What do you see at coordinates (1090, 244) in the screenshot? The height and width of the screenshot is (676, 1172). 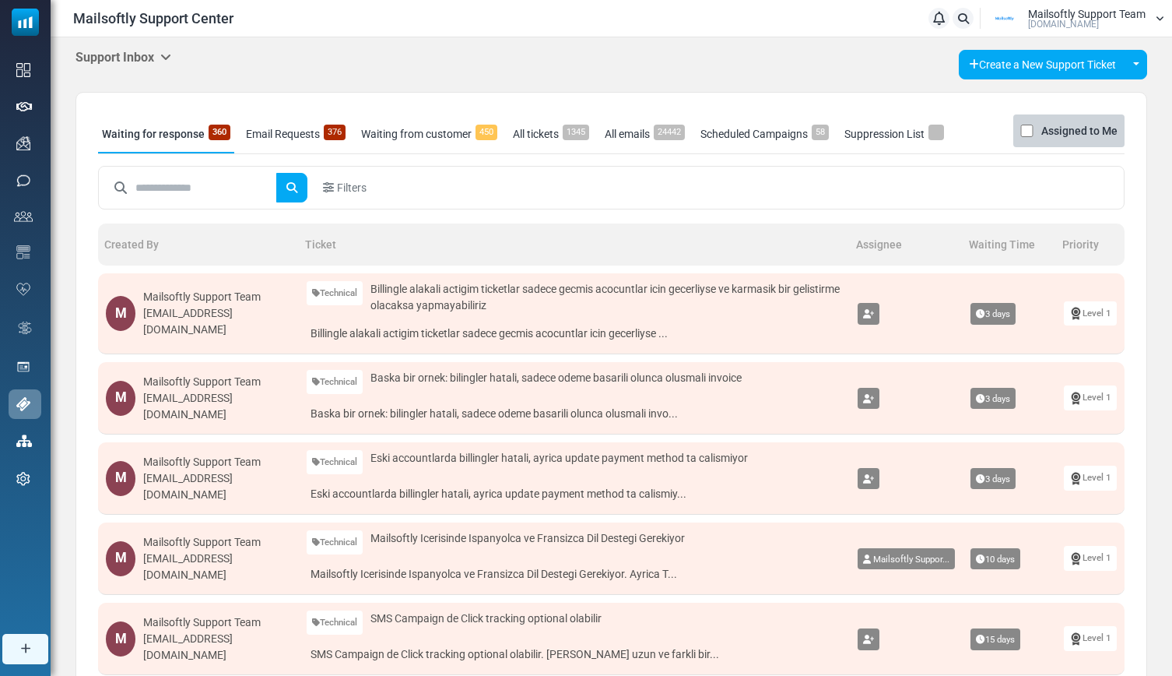 I see `th: Priority` at bounding box center [1090, 244].